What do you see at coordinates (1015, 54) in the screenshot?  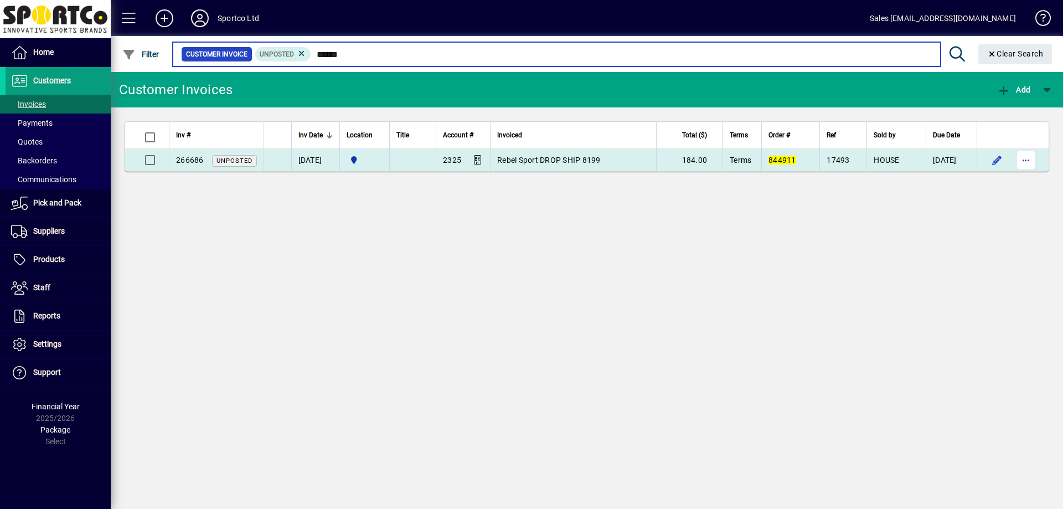 I see `button: Clear` at bounding box center [1015, 54].